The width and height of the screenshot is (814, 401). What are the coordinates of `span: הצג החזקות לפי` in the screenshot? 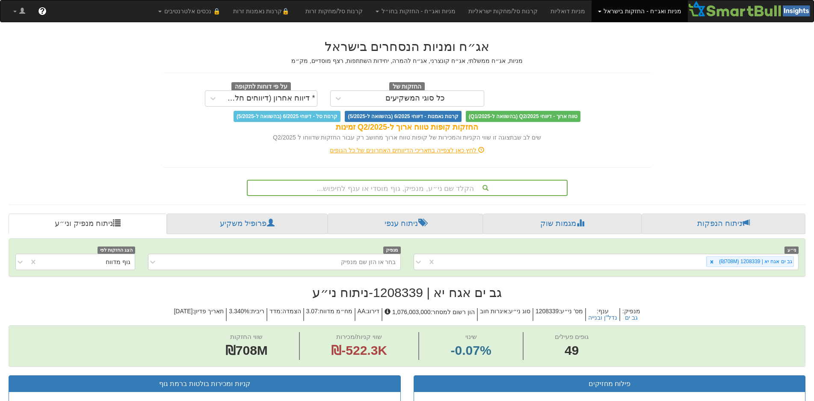 It's located at (116, 250).